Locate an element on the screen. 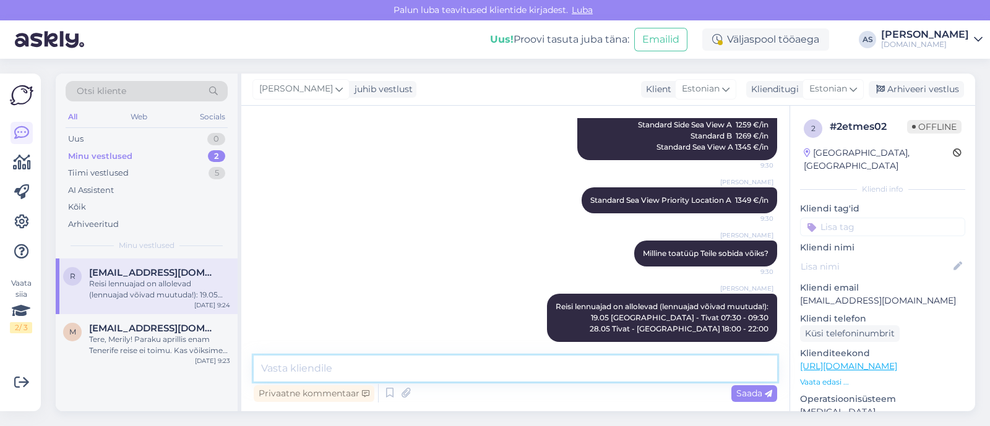 Image resolution: width=990 pixels, height=426 pixels. input: Lisa tag is located at coordinates (882, 227).